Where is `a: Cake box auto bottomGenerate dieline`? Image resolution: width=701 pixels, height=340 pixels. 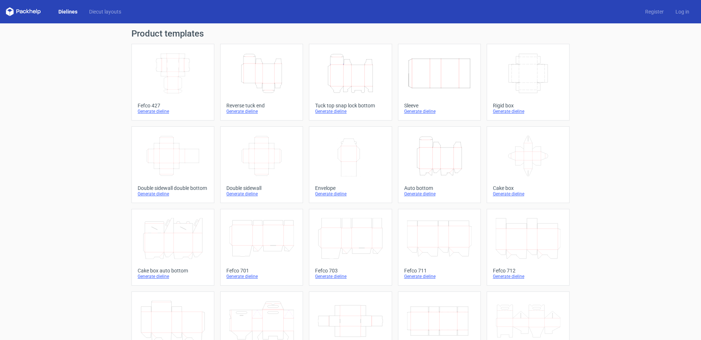 a: Cake box auto bottomGenerate dieline is located at coordinates (173, 247).